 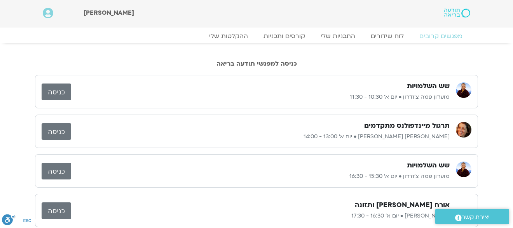 I want to click on a: לוח שידורים, so click(x=387, y=36).